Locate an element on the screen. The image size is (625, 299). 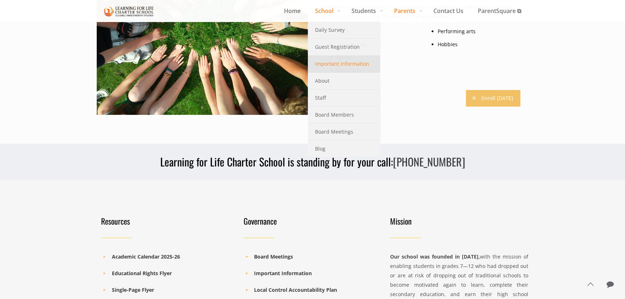
span: Blog is located at coordinates (320, 149).